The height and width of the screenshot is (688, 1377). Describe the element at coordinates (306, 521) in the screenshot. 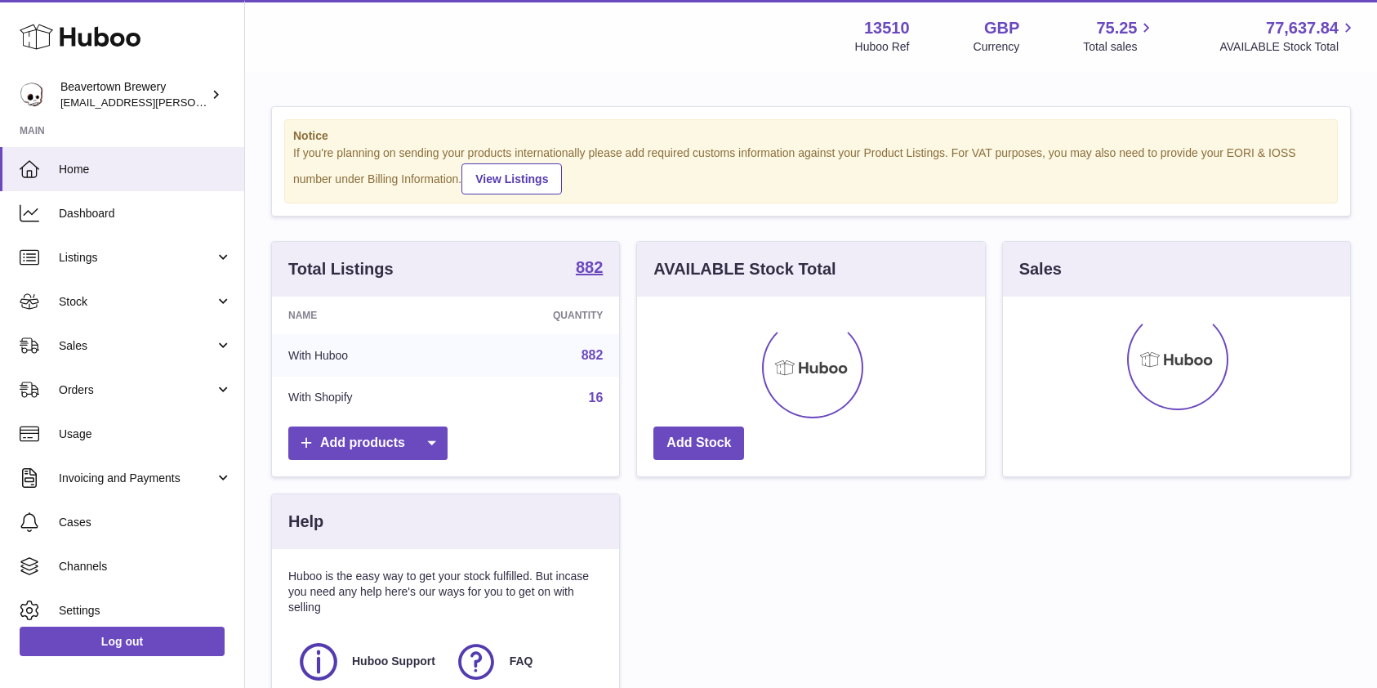

I see `h3: Help` at that location.